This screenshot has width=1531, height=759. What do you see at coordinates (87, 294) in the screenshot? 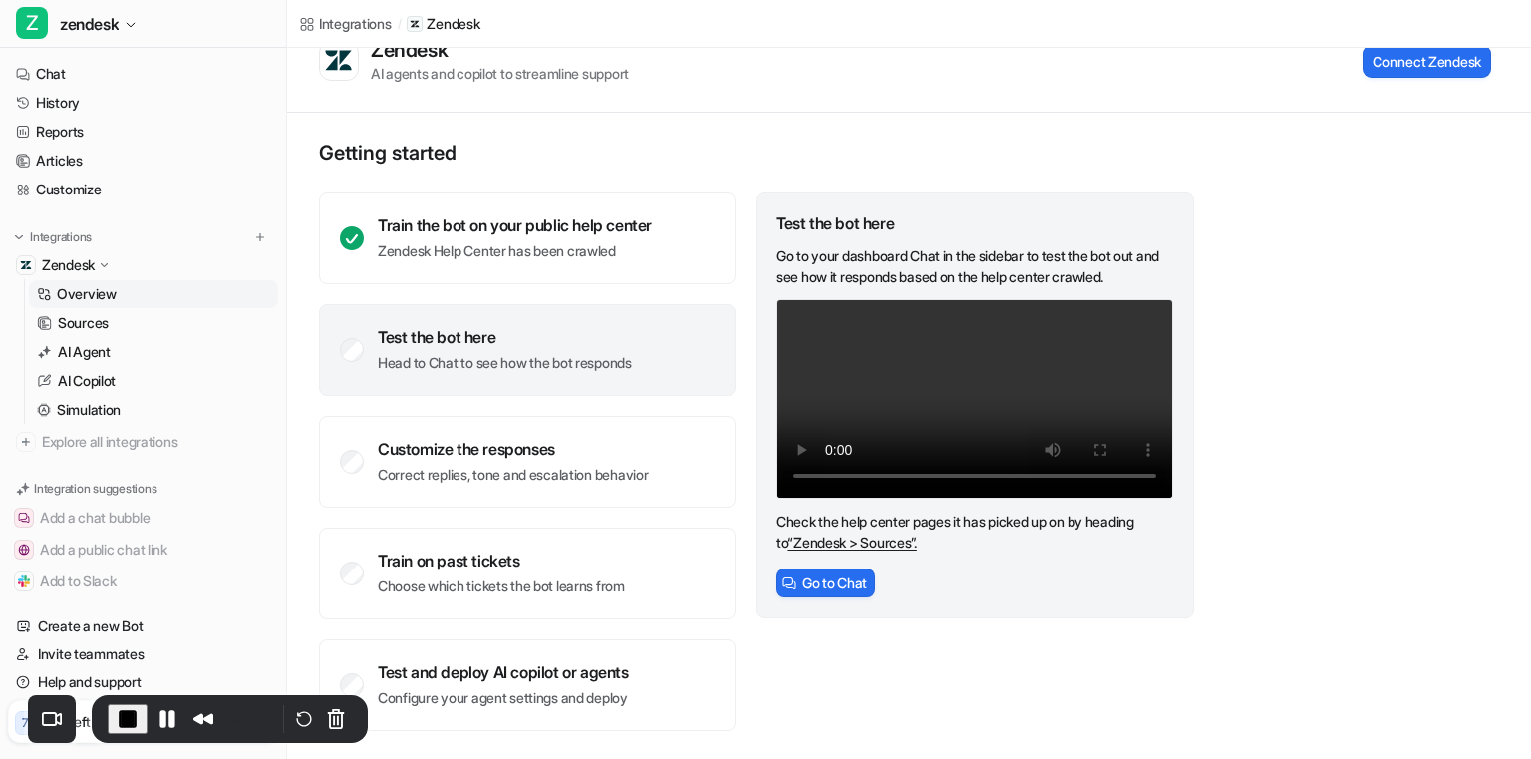
I see `p: Overview` at bounding box center [87, 294].